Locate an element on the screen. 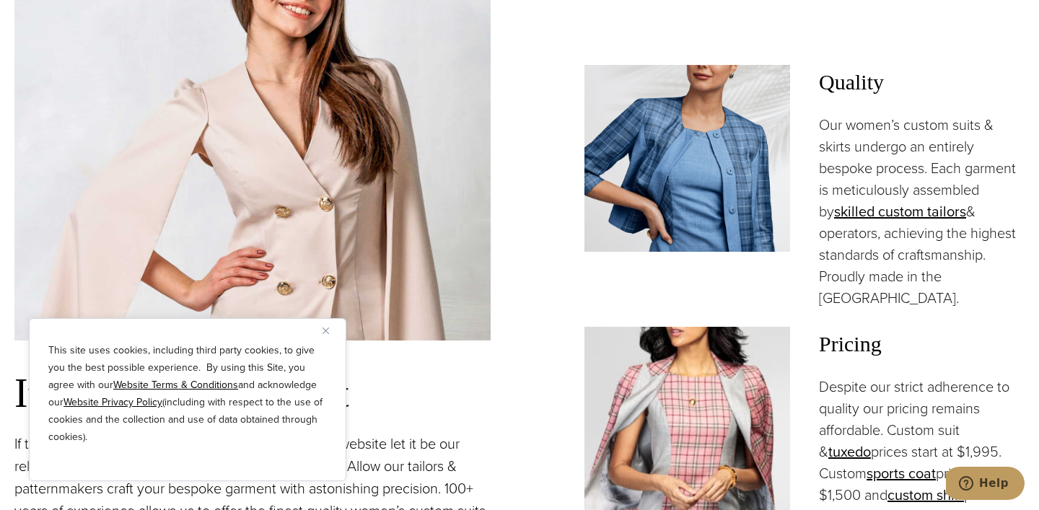  p: This site uses cookies, including third party cookies, to give you the best possible experience. ... is located at coordinates (188, 394).